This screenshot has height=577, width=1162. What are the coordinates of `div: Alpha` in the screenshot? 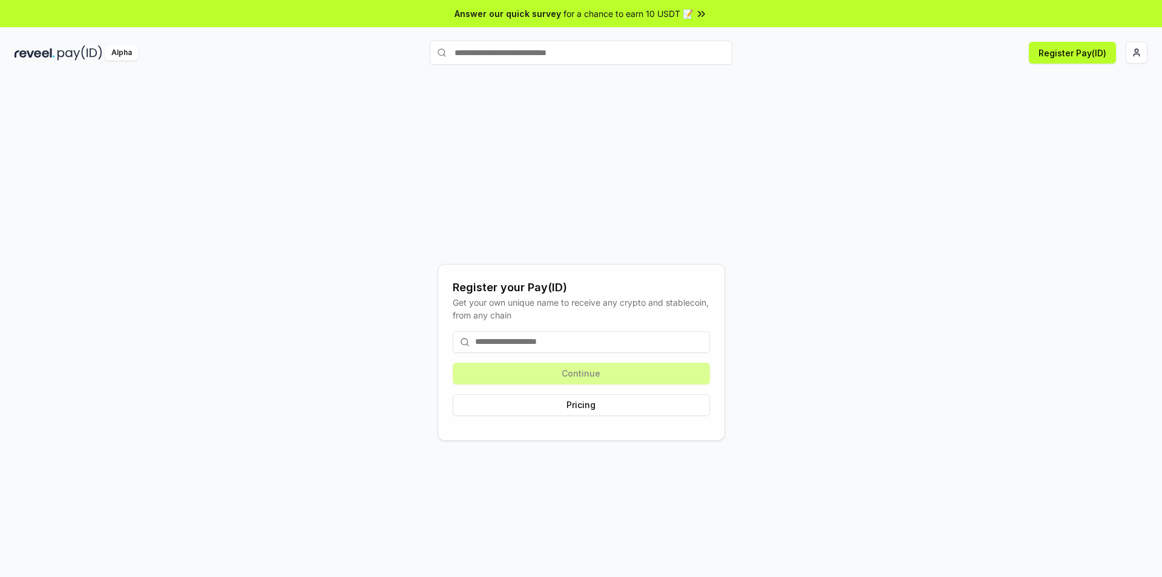 It's located at (122, 53).